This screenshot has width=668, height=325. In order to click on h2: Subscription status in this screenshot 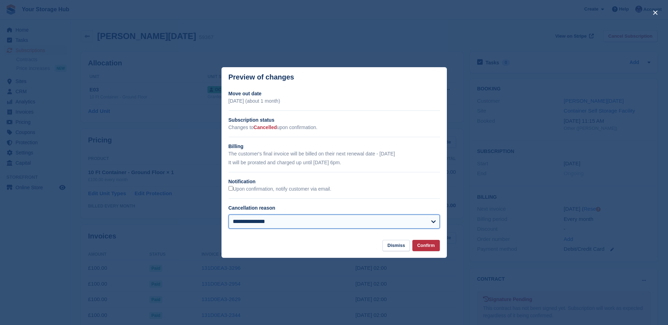, I will do `click(334, 120)`.